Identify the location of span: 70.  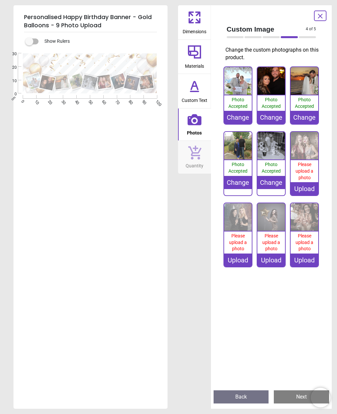
(116, 101).